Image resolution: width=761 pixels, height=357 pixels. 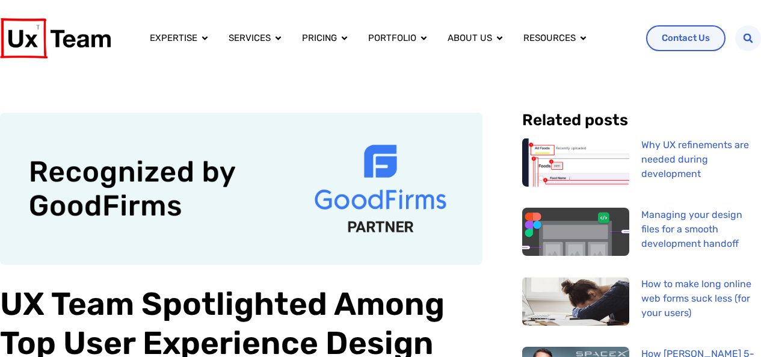 What do you see at coordinates (696, 298) in the screenshot?
I see `a: How to make long online web forms suck less (for your users)` at bounding box center [696, 298].